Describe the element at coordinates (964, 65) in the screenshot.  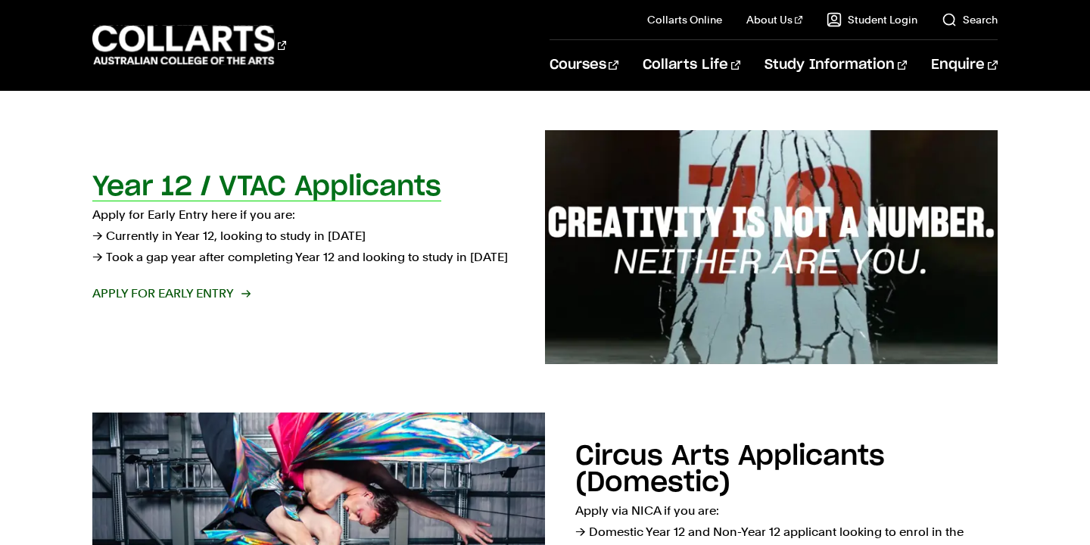
I see `a: Enquire` at that location.